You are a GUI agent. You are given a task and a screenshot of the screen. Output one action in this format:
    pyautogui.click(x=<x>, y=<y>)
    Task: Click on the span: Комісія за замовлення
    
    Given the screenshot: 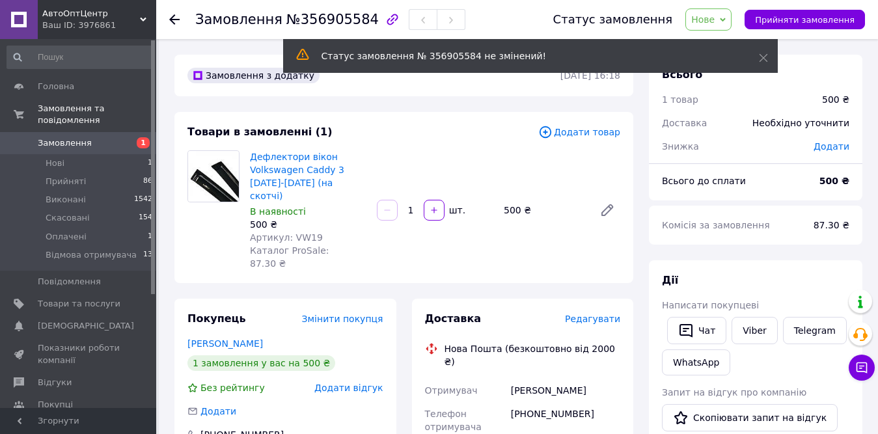 What is the action you would take?
    pyautogui.click(x=716, y=225)
    